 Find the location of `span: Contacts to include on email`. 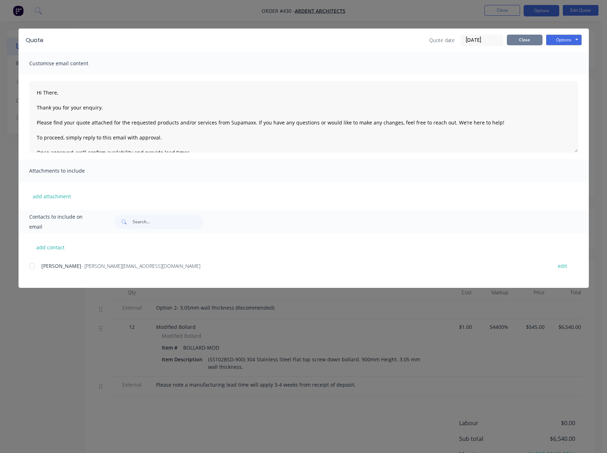

span: Contacts to include on email is located at coordinates (63, 222).